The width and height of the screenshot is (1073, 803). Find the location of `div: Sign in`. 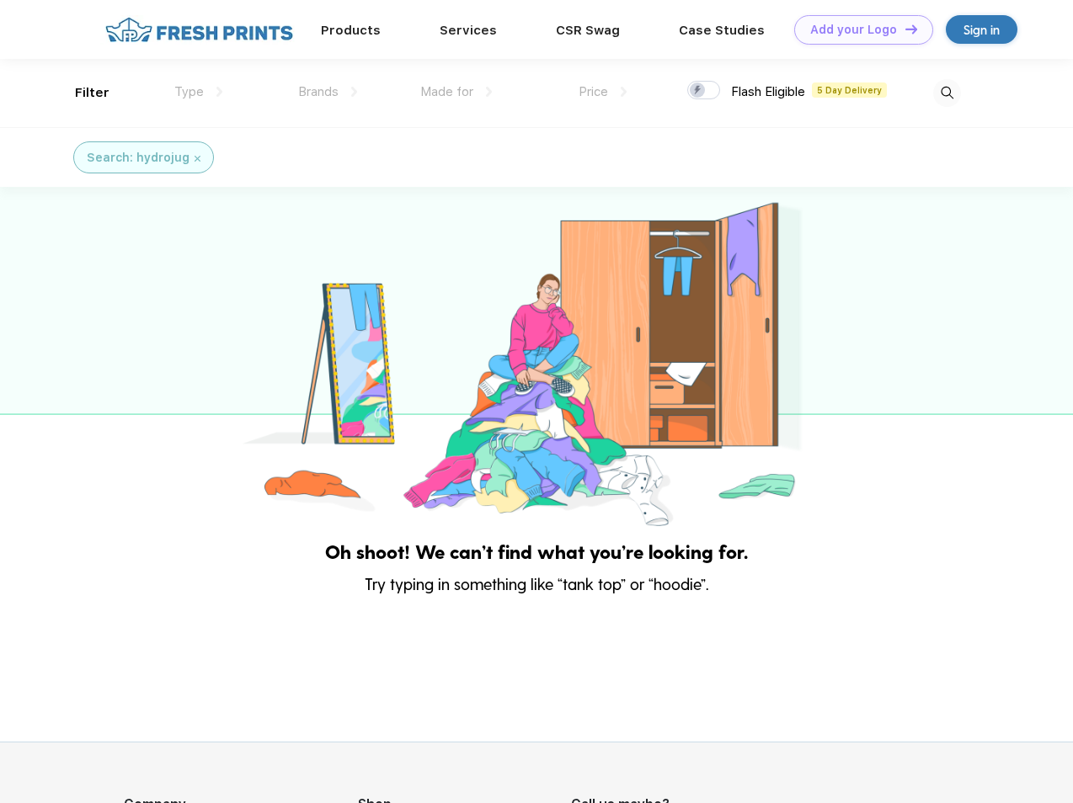

div: Sign in is located at coordinates (981, 29).